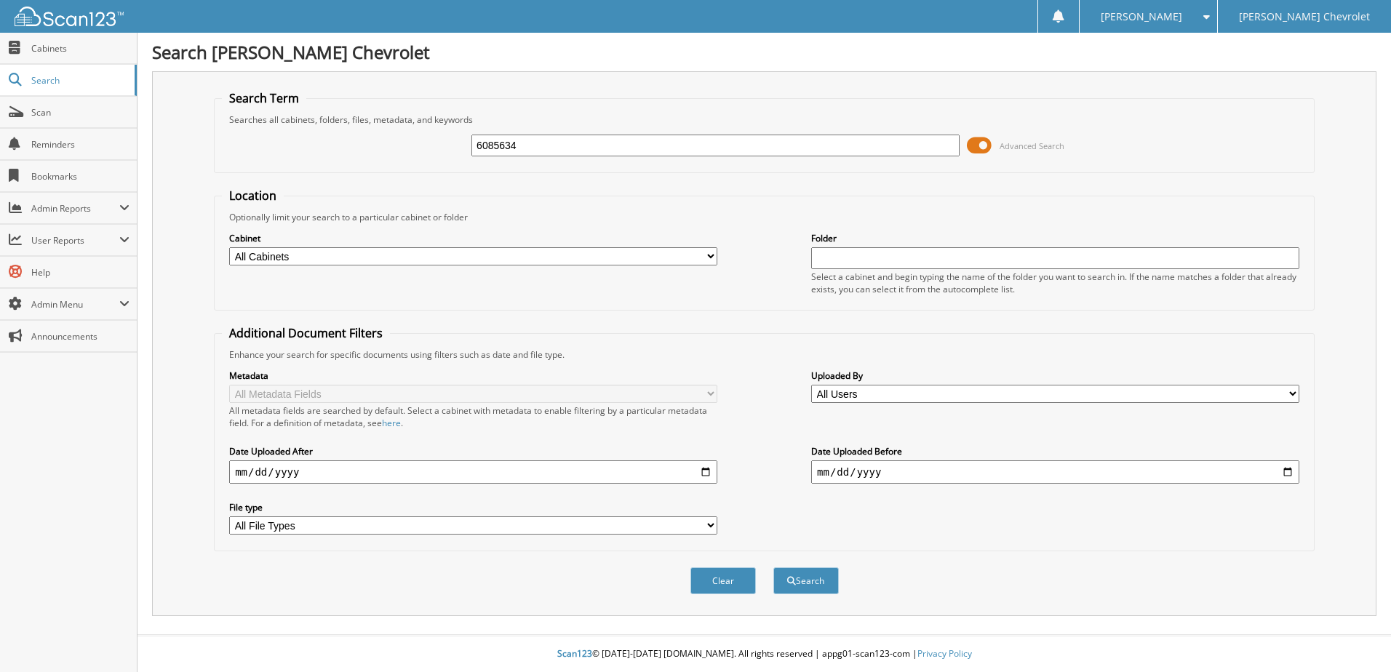  What do you see at coordinates (80, 272) in the screenshot?
I see `span: Help` at bounding box center [80, 272].